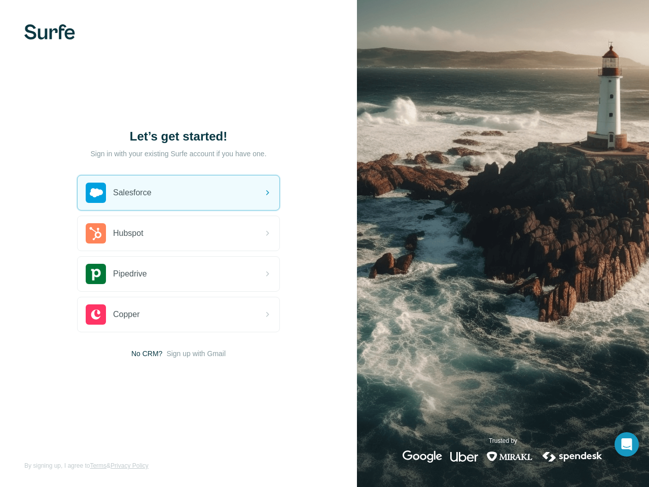 The width and height of the screenshot is (649, 487). I want to click on span: Hubspot, so click(128, 233).